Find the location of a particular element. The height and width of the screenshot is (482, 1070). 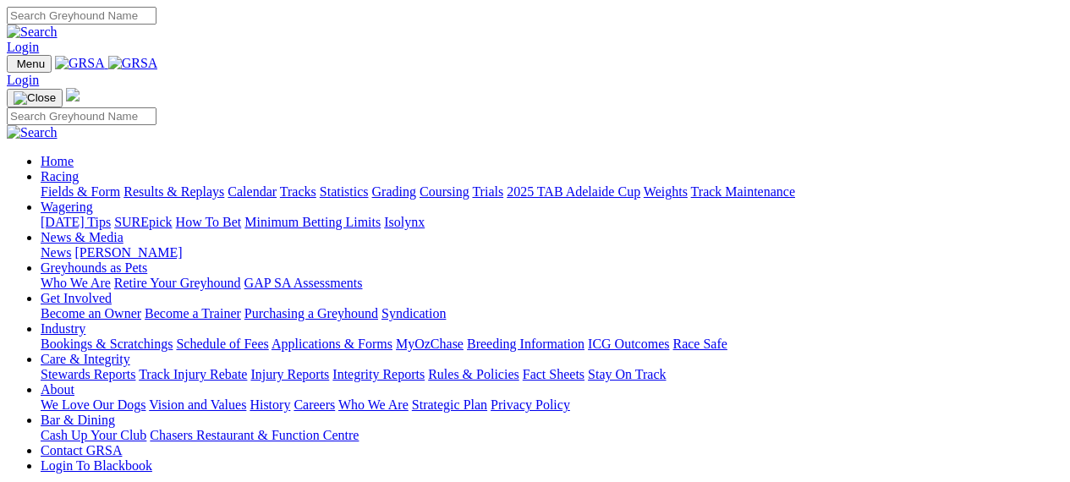

a: Chasers Restaurant & Function Centre is located at coordinates (254, 435).